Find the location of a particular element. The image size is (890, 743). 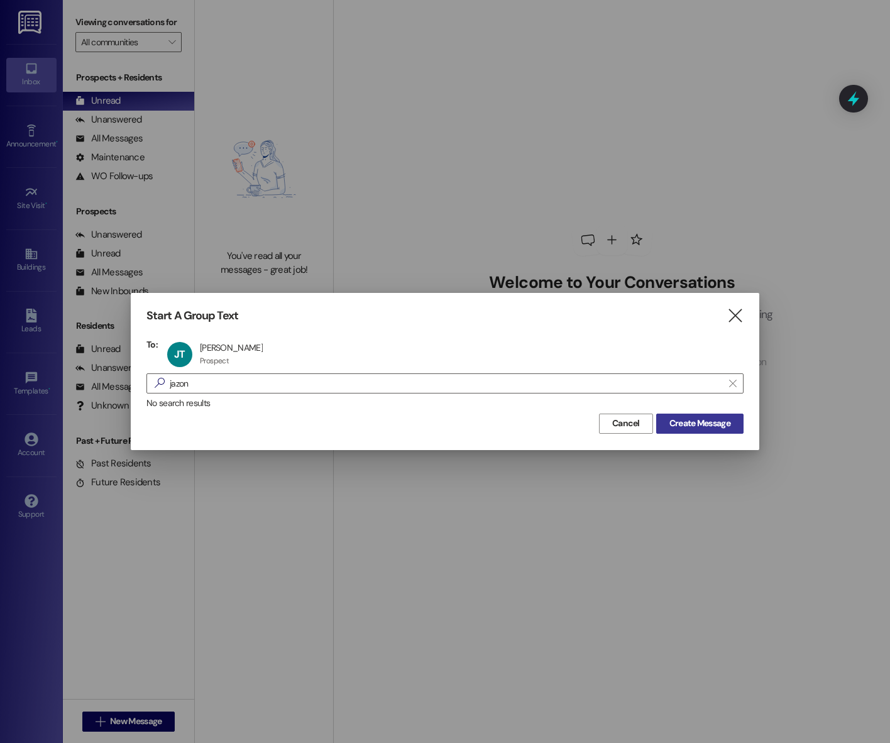

span: Create Message is located at coordinates (700, 423).